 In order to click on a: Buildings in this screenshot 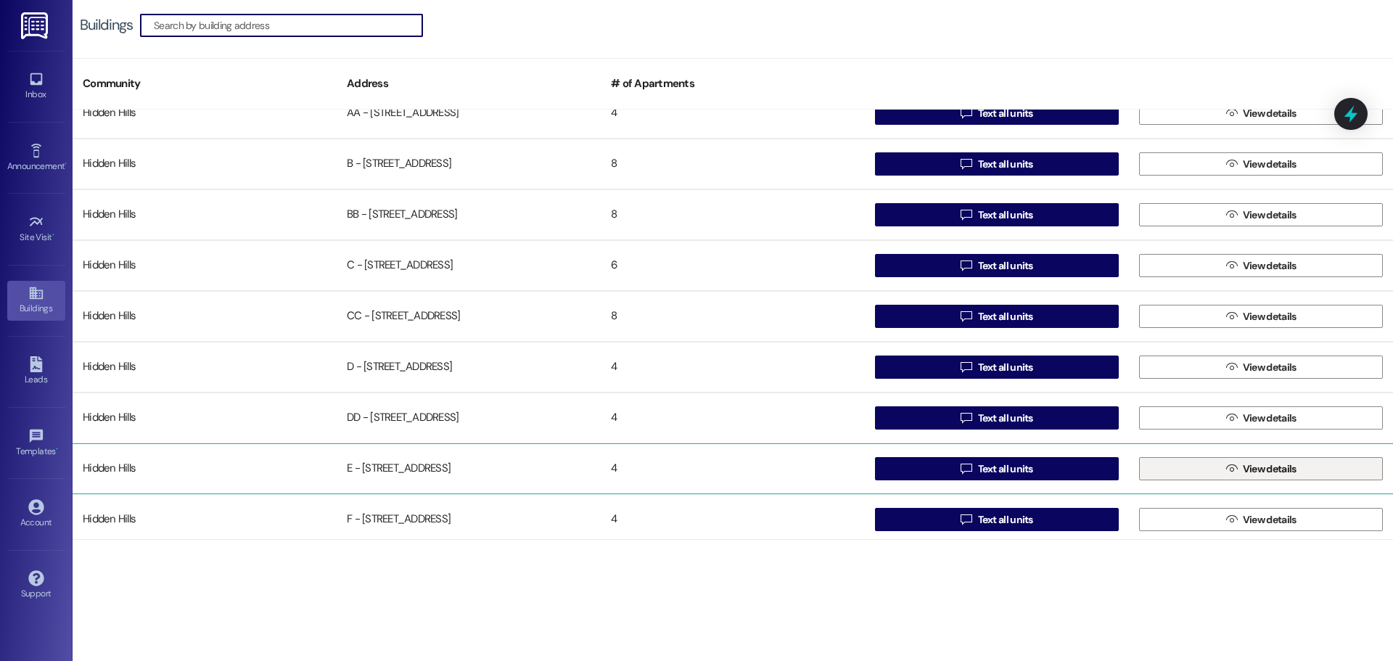, I will do `click(36, 300)`.